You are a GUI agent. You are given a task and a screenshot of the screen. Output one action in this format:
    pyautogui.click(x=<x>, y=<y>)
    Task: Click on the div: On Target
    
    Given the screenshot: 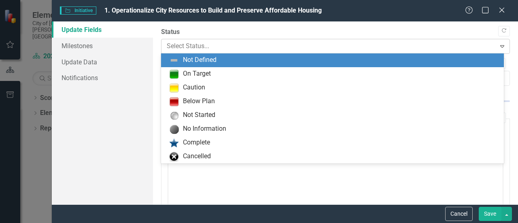 What is the action you would take?
    pyautogui.click(x=197, y=74)
    